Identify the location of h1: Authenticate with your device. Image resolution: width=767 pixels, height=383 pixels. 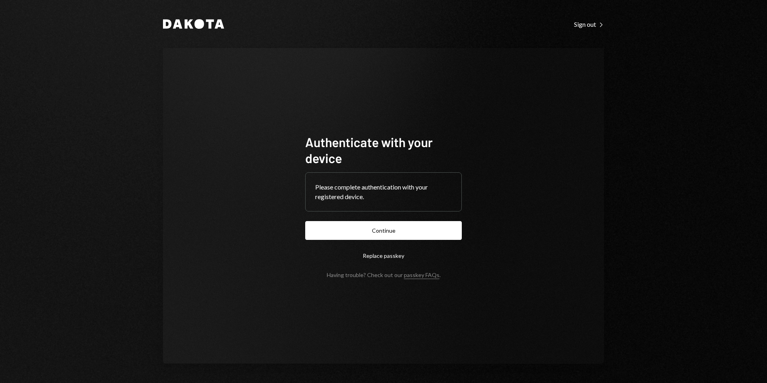
(384, 150).